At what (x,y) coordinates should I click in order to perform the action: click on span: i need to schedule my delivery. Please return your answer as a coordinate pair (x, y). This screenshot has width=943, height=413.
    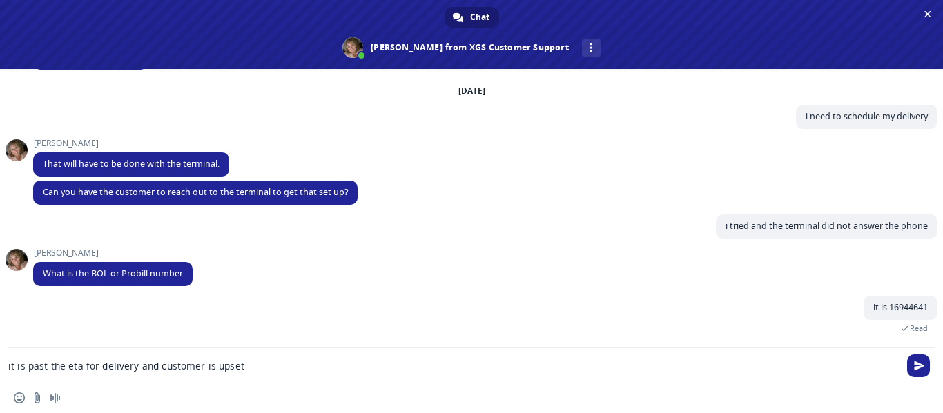
    Looking at the image, I should click on (866, 116).